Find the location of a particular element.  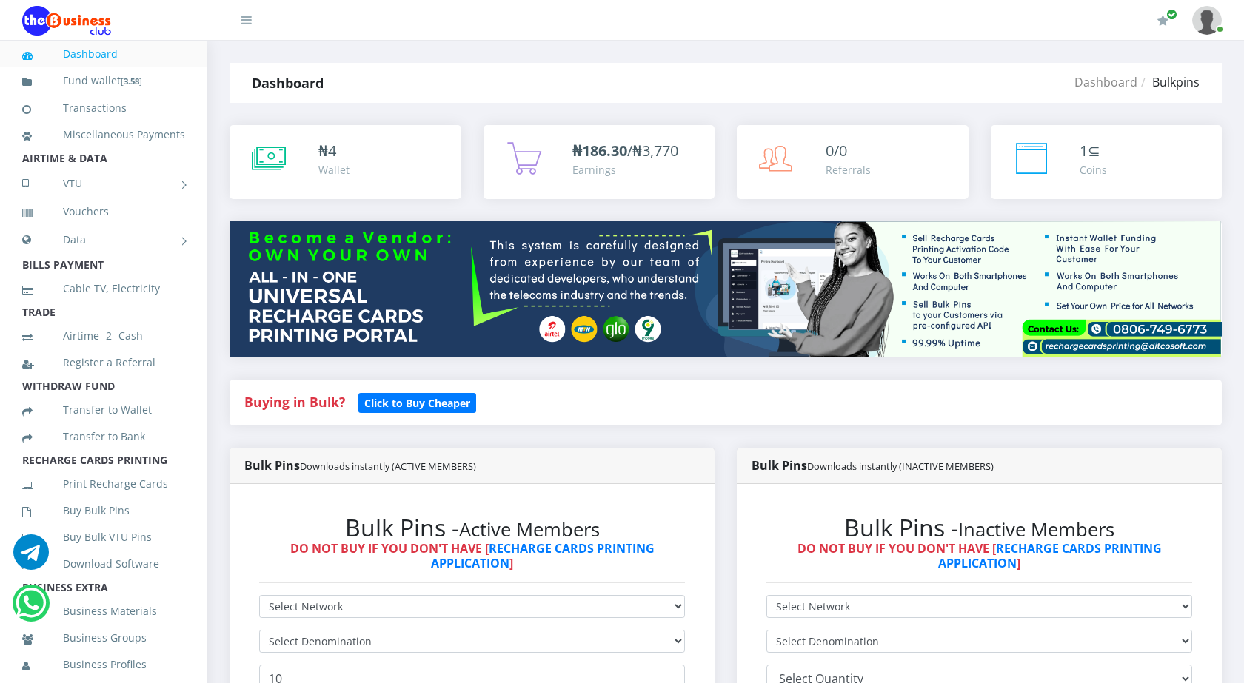

a: Data is located at coordinates (104, 240).